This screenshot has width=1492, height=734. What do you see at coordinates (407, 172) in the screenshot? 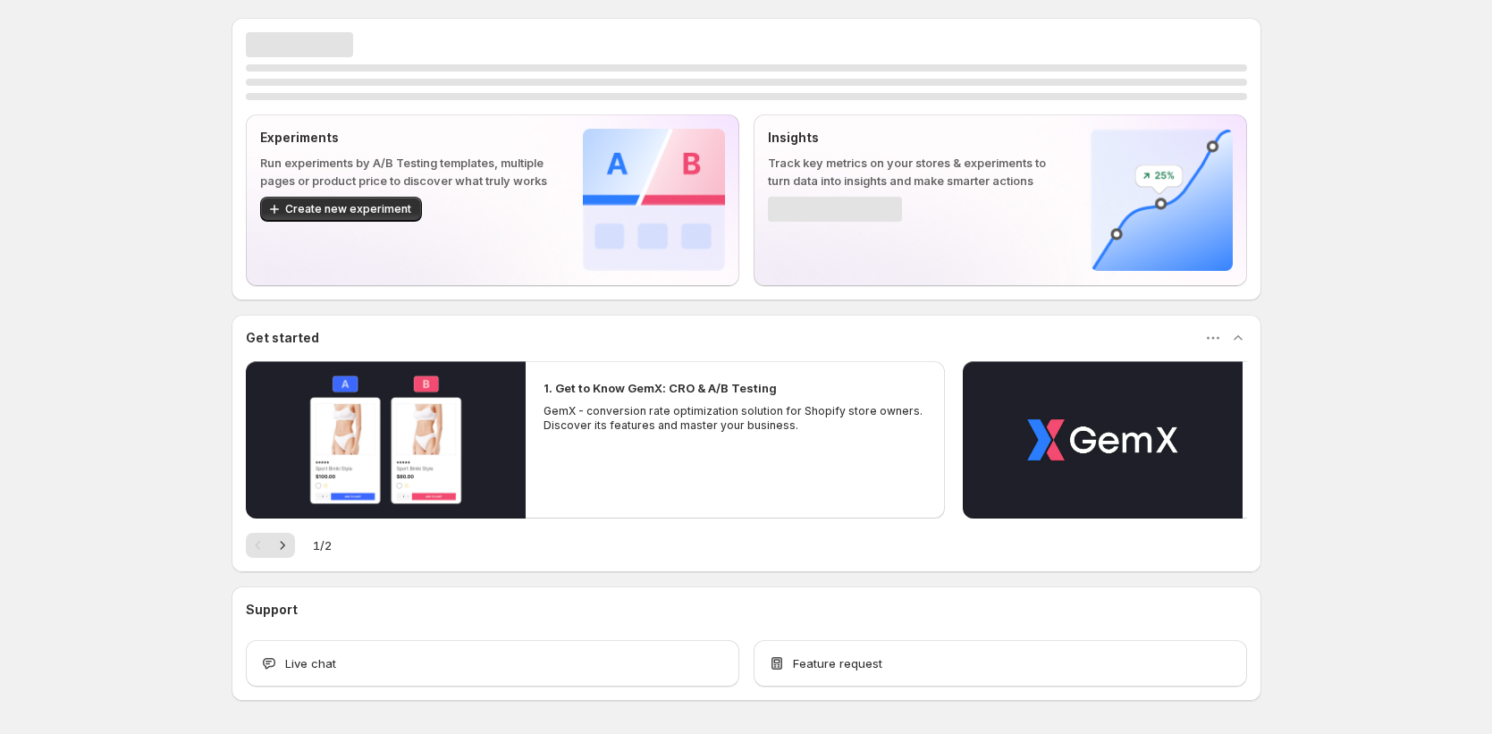
I see `p: Run experiments by A/B Testing templates, multiple pages or product price to discover what truly ...` at bounding box center [407, 172].